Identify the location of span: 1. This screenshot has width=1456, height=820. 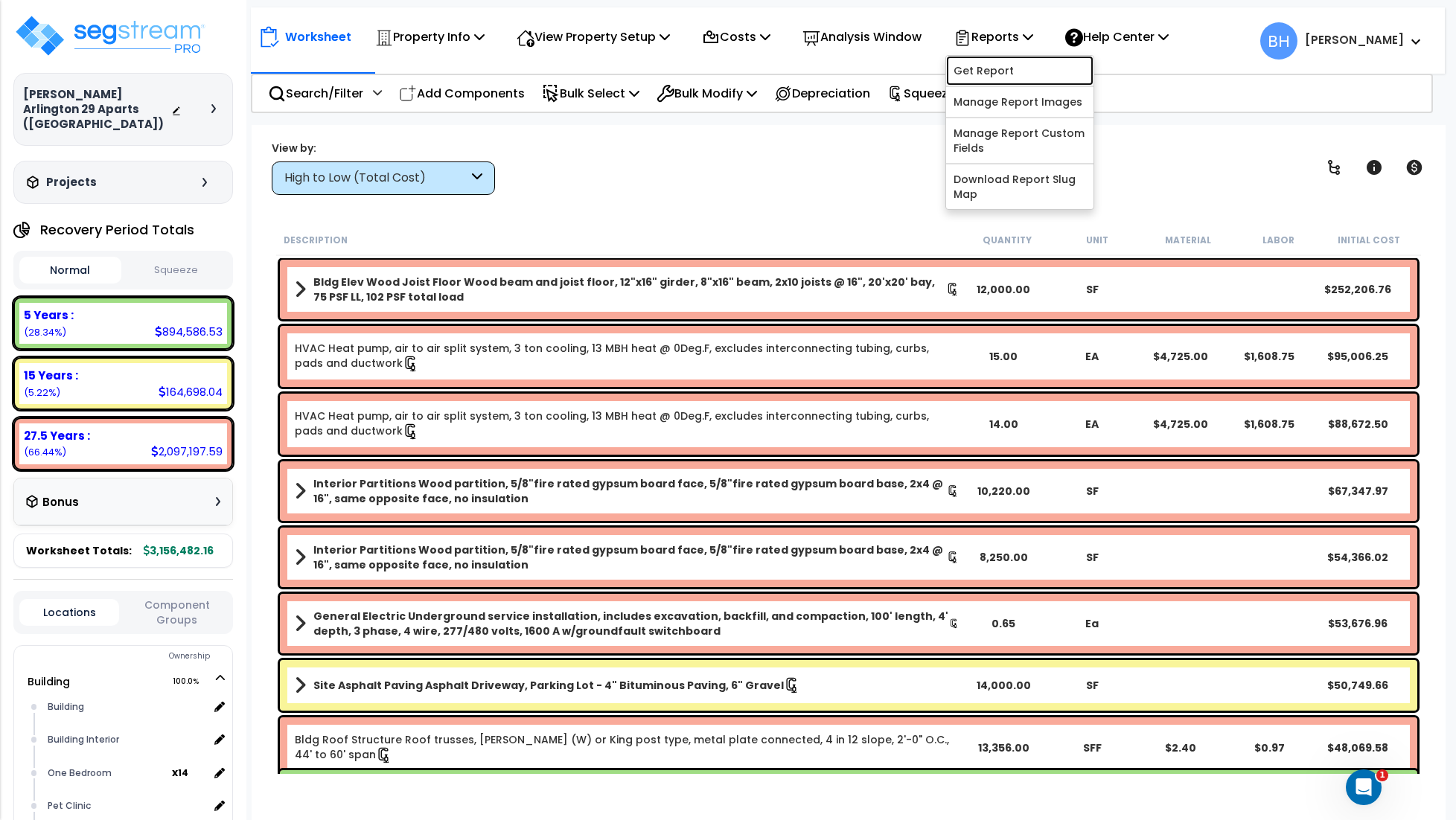
(1382, 776).